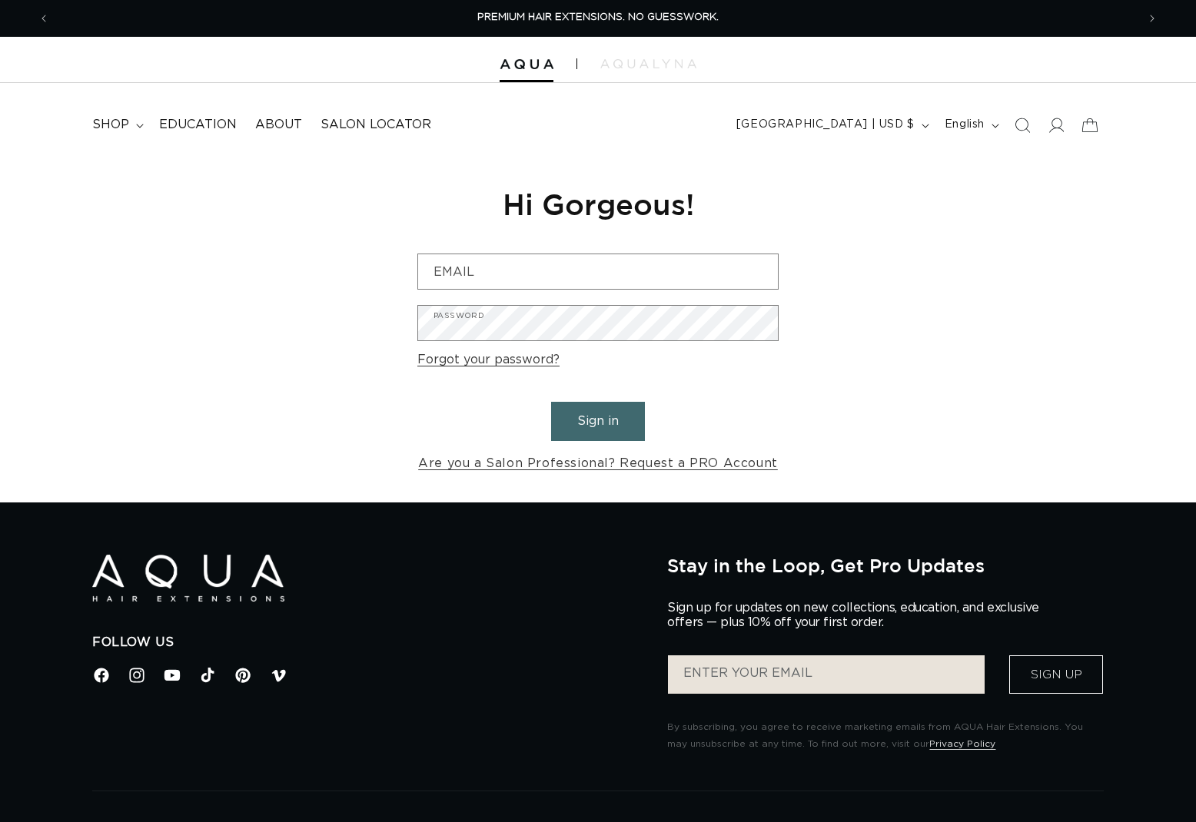 The width and height of the screenshot is (1196, 822). I want to click on a: Education, so click(198, 125).